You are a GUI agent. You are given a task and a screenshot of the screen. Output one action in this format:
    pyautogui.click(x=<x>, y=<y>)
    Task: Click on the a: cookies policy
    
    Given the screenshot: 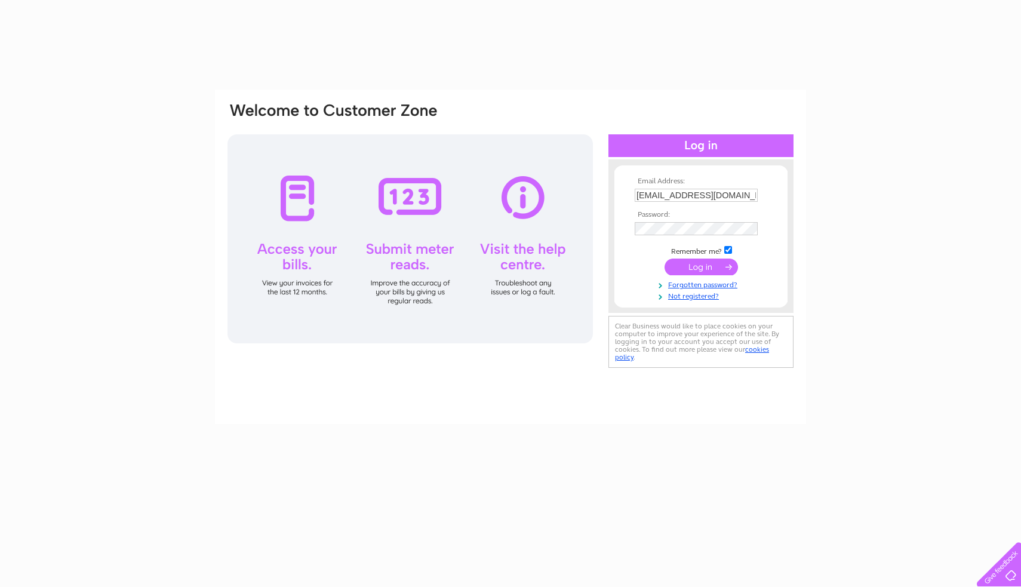 What is the action you would take?
    pyautogui.click(x=692, y=353)
    